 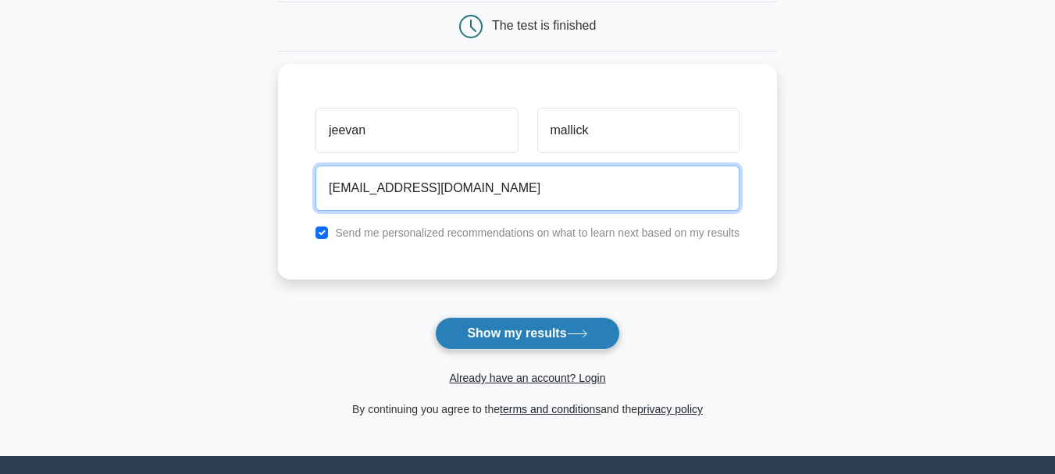 What do you see at coordinates (537, 233) in the screenshot?
I see `label: Send me personalized recommendations on what to learn next based on my results` at bounding box center [537, 233].